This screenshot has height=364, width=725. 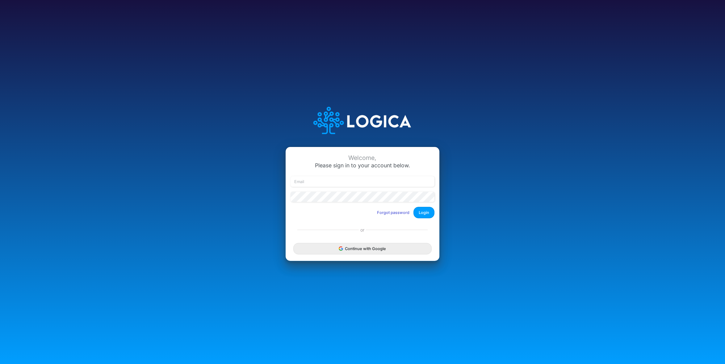 What do you see at coordinates (393, 212) in the screenshot?
I see `button: Forgot password` at bounding box center [393, 212].